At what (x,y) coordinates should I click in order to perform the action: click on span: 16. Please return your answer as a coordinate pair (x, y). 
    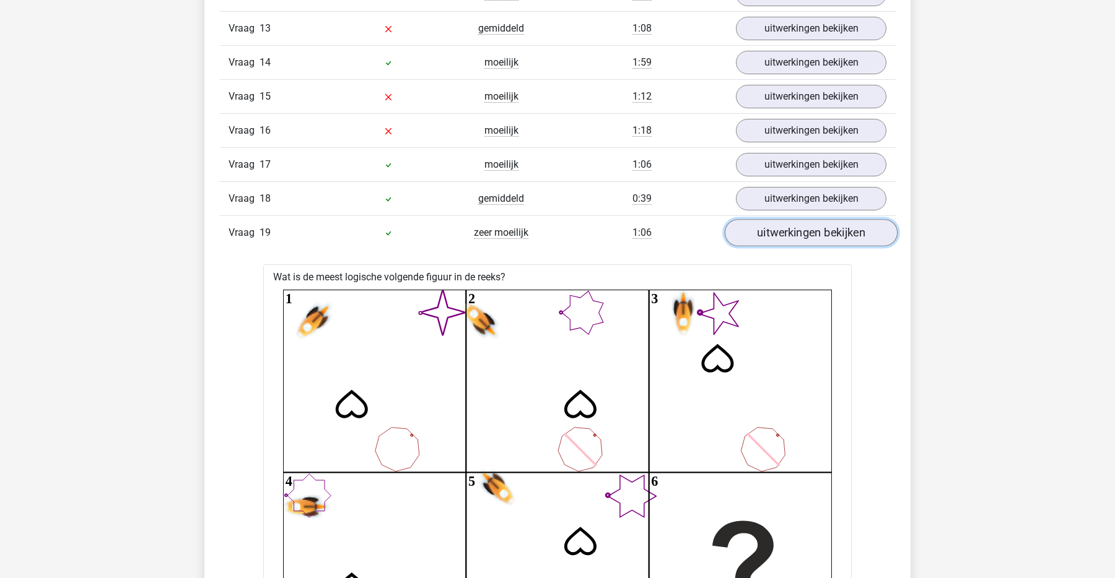
    Looking at the image, I should click on (265, 130).